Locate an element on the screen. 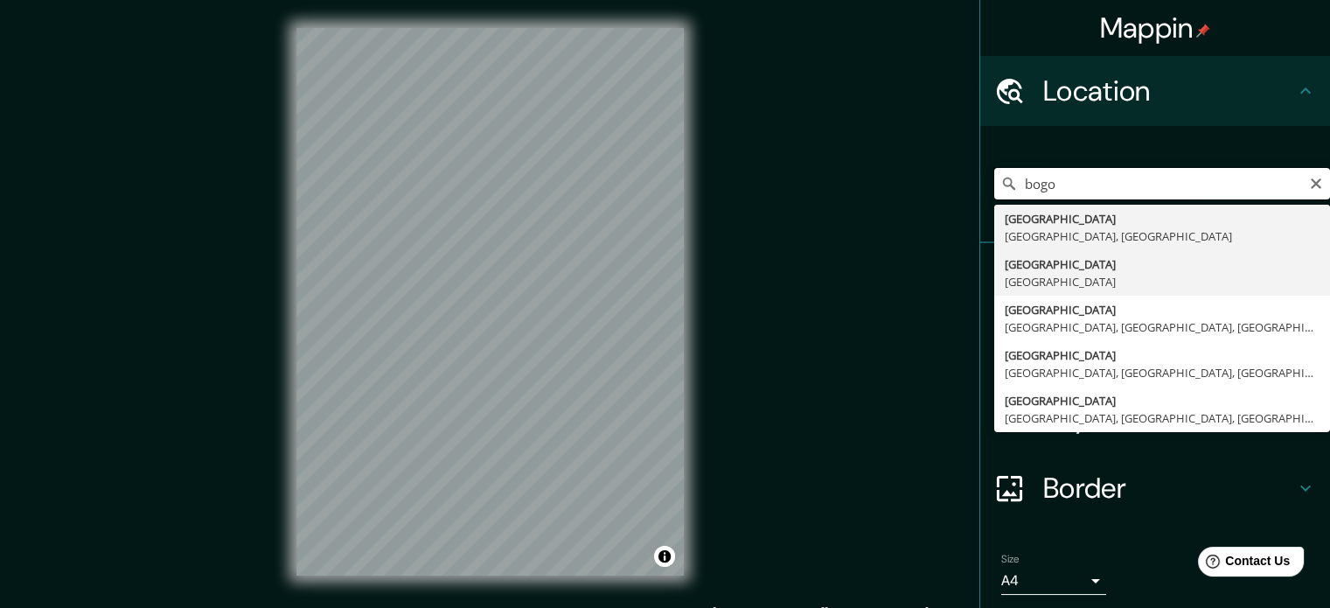  button: Clear is located at coordinates (1316, 182).